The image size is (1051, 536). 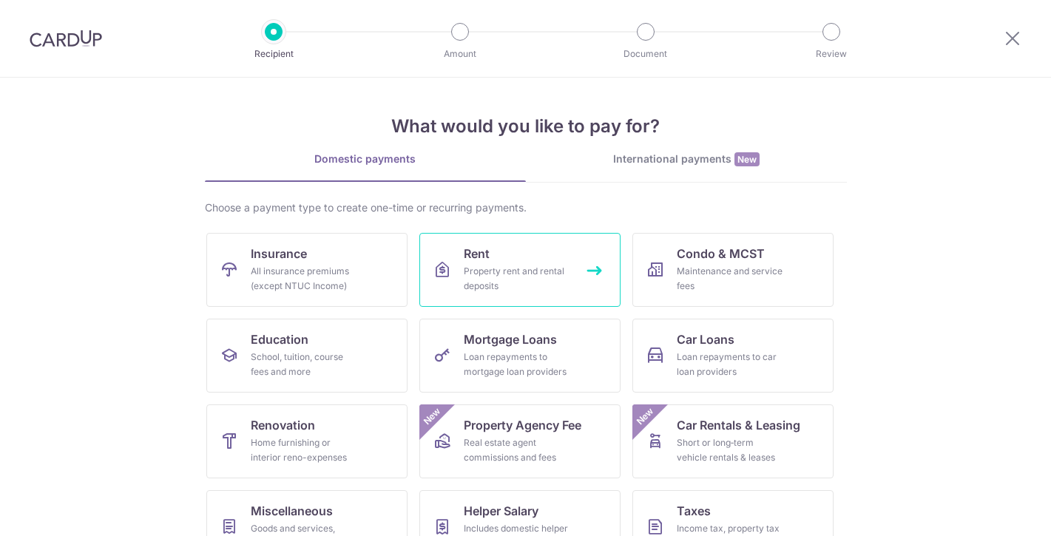 I want to click on span: Mortgage Loans, so click(x=511, y=340).